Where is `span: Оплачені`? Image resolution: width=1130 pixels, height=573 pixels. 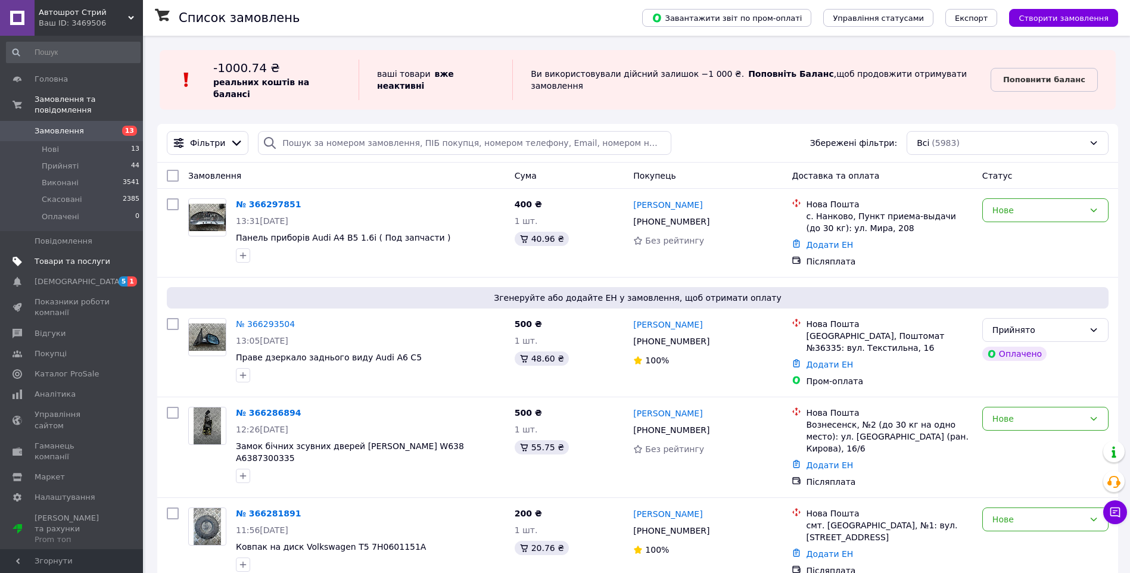
span: Оплачені is located at coordinates (60, 217).